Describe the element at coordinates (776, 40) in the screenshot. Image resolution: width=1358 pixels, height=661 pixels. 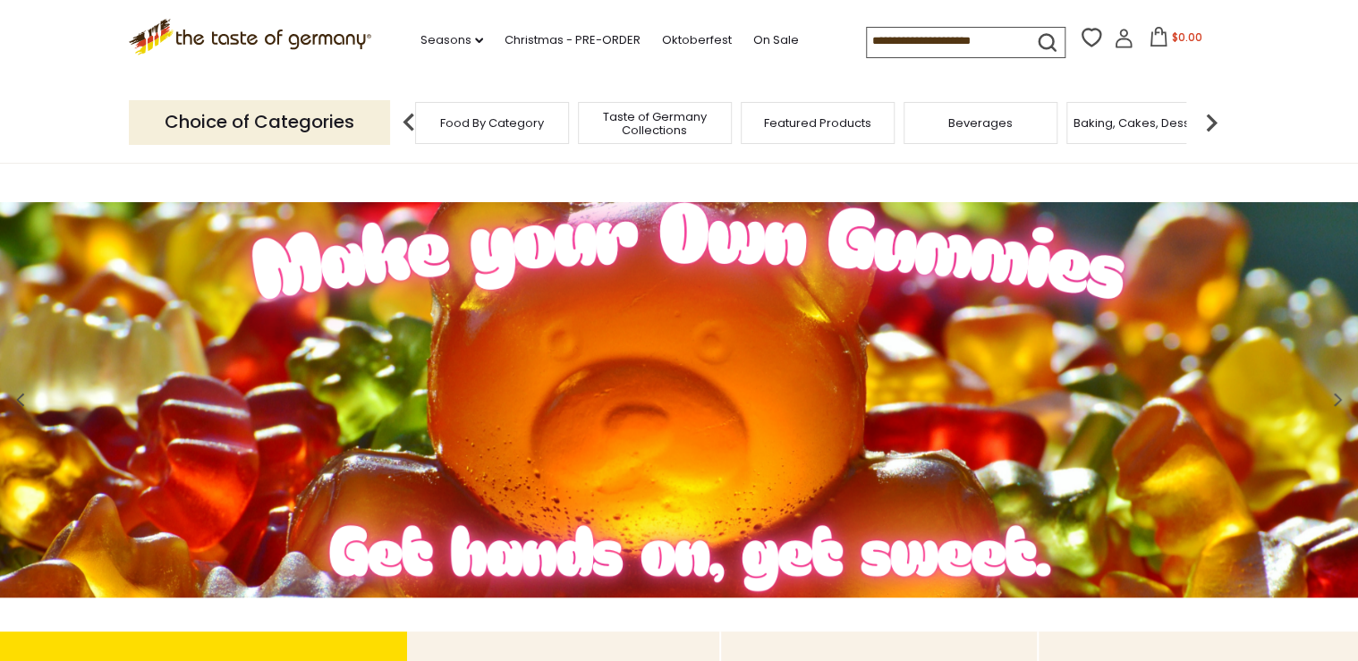
I see `a: On Sale` at that location.